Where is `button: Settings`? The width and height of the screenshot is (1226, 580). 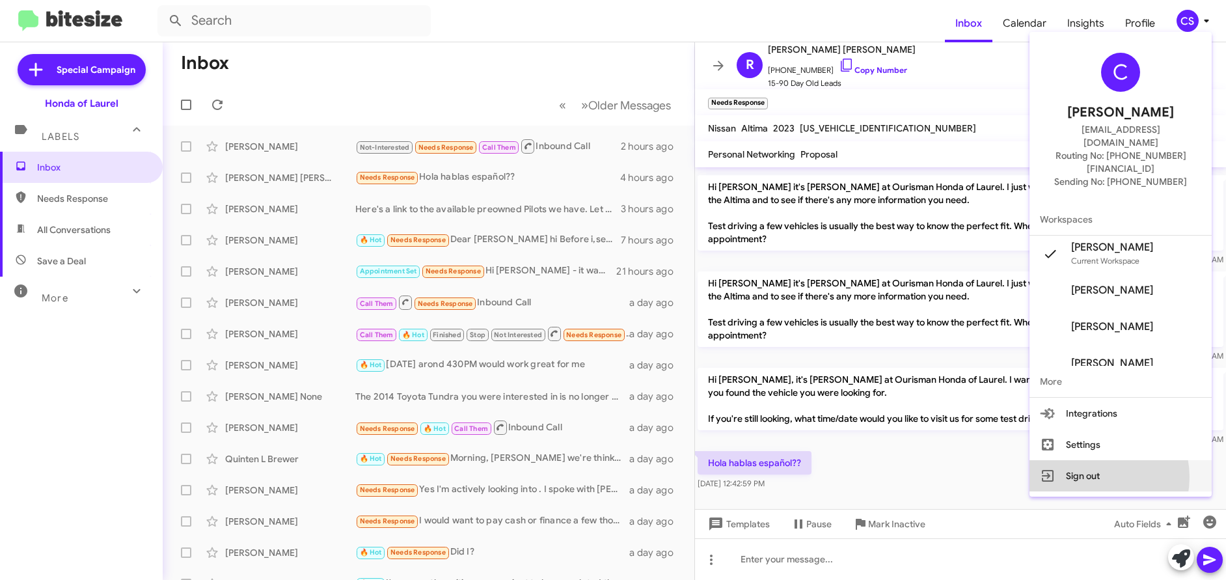
button: Settings is located at coordinates (1121, 445).